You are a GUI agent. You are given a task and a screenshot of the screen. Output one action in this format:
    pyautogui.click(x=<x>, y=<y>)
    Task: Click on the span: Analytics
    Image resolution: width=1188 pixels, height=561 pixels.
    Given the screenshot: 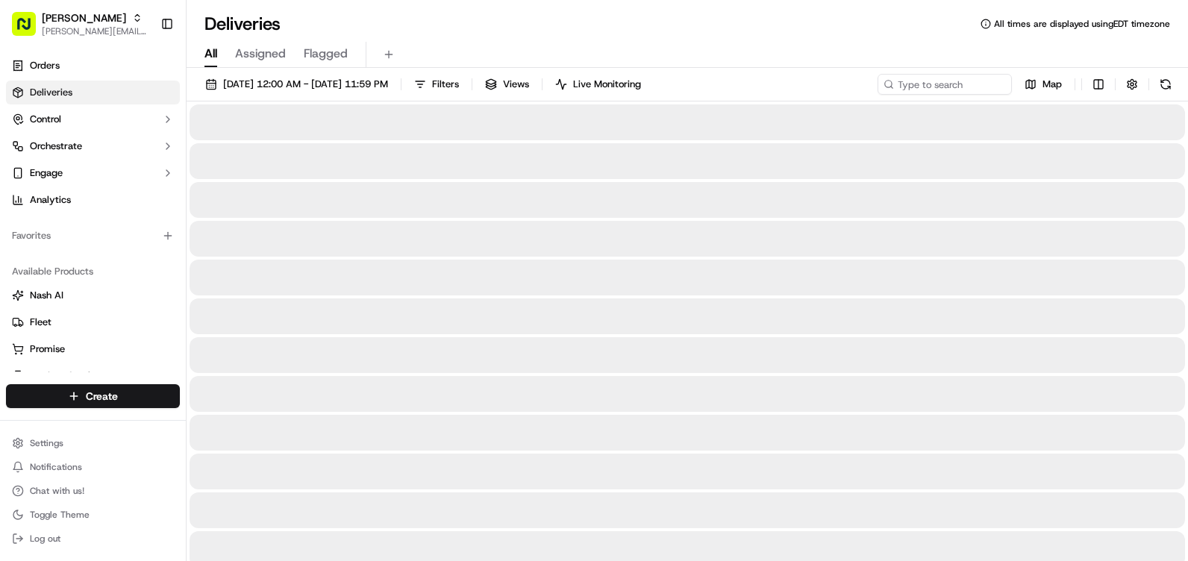 What is the action you would take?
    pyautogui.click(x=50, y=200)
    